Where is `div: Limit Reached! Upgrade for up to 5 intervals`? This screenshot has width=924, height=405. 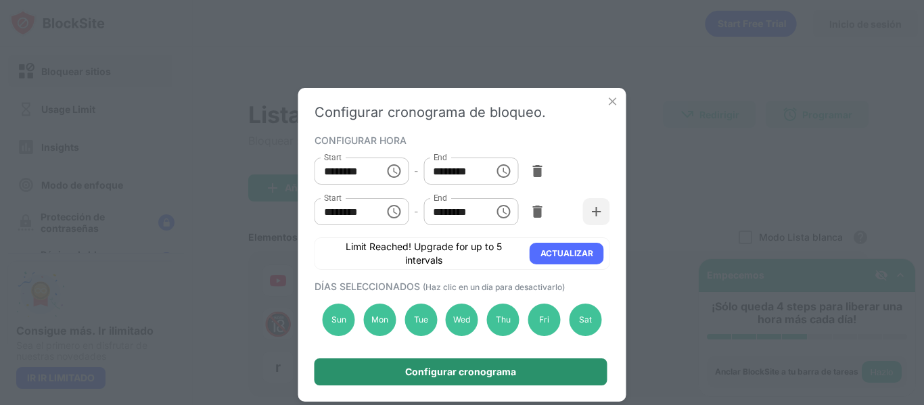
div: Limit Reached! Upgrade for up to 5 intervals is located at coordinates (424, 254).